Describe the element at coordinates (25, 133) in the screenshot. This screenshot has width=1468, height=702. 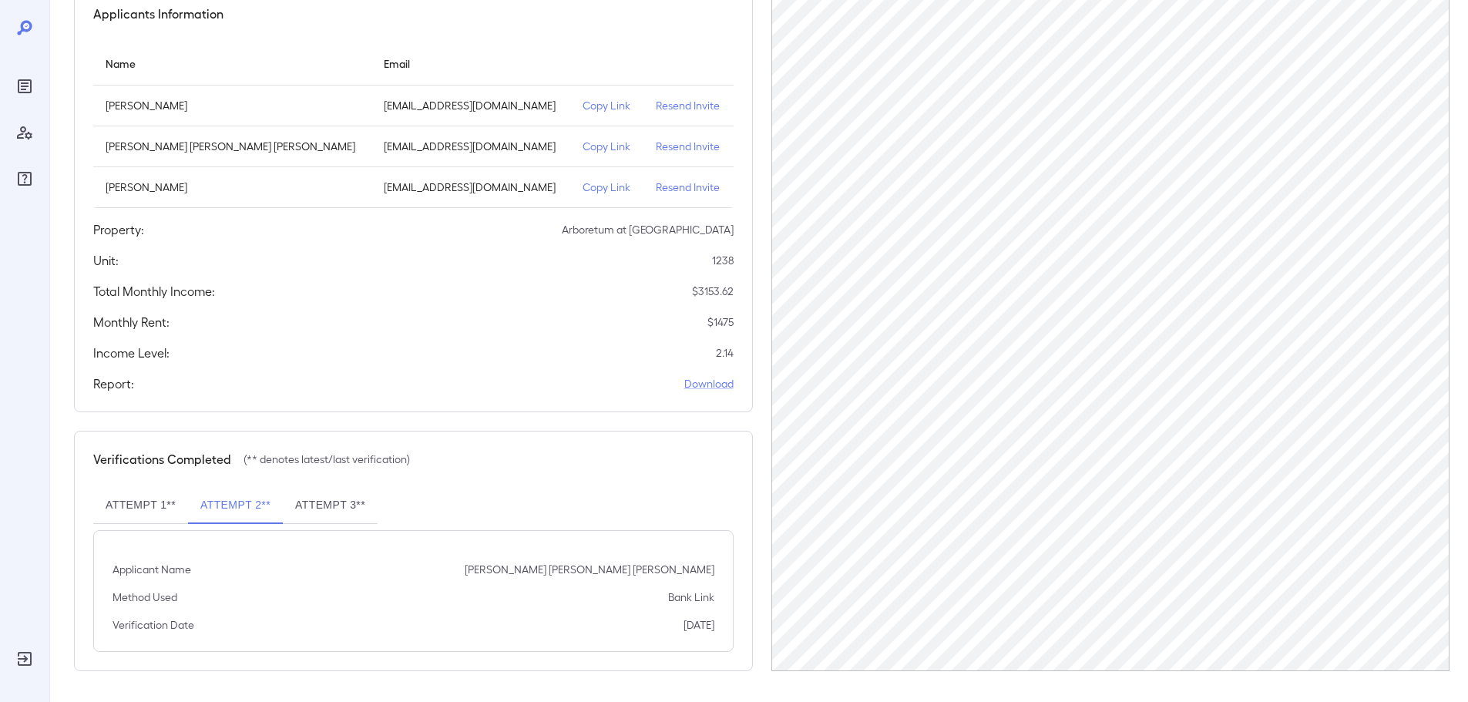
I see `div: Manage Users` at that location.